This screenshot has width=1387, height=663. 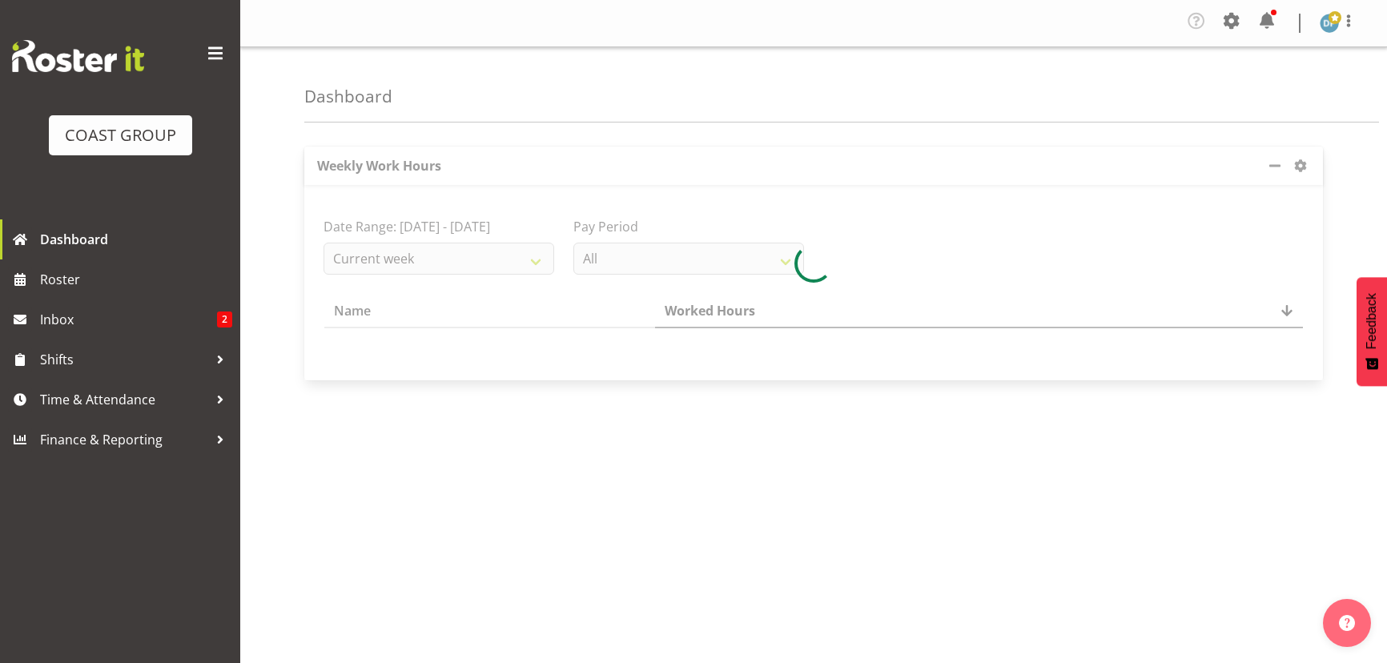 What do you see at coordinates (120, 135) in the screenshot?
I see `div: COAST GROUP` at bounding box center [120, 135].